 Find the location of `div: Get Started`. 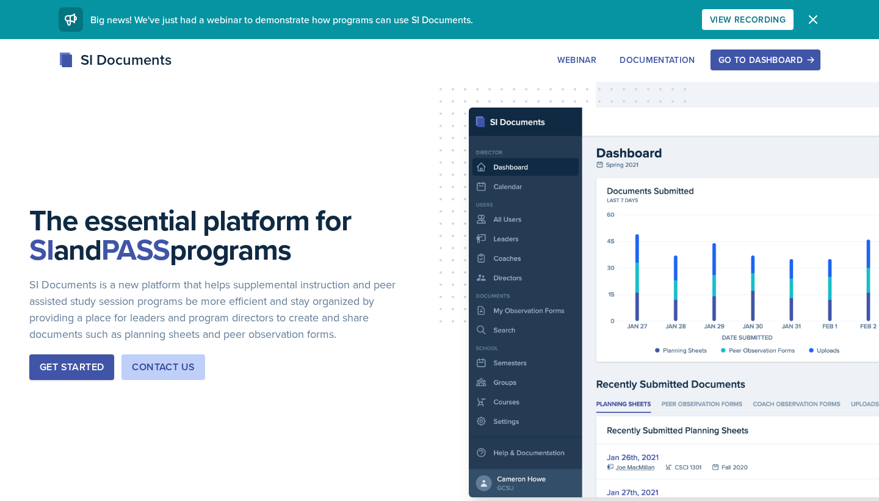

div: Get Started is located at coordinates (71, 367).